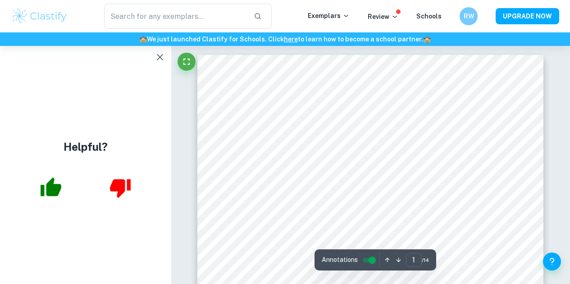  I want to click on h6: We just launched Clastify for Schools. Click to learn how to become a school partner., so click(285, 39).